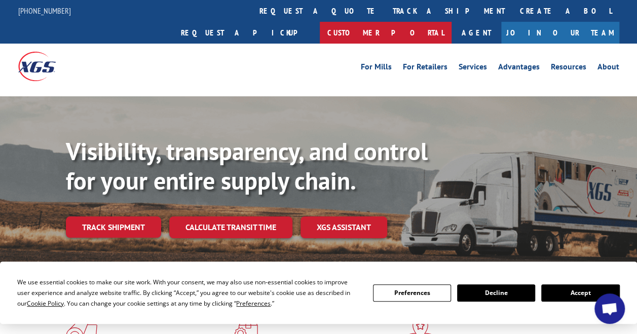 The width and height of the screenshot is (637, 334). Describe the element at coordinates (580, 293) in the screenshot. I see `button: Accept` at that location.